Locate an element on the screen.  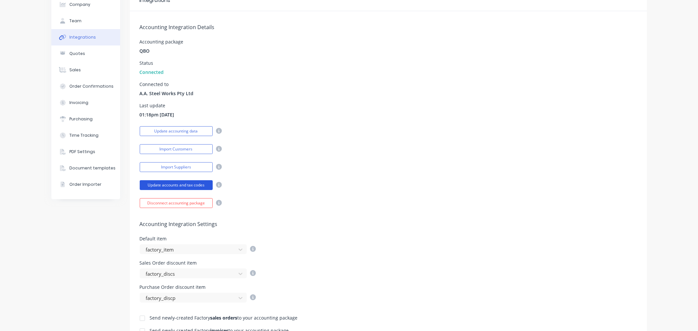
span: Connected is located at coordinates (152, 72).